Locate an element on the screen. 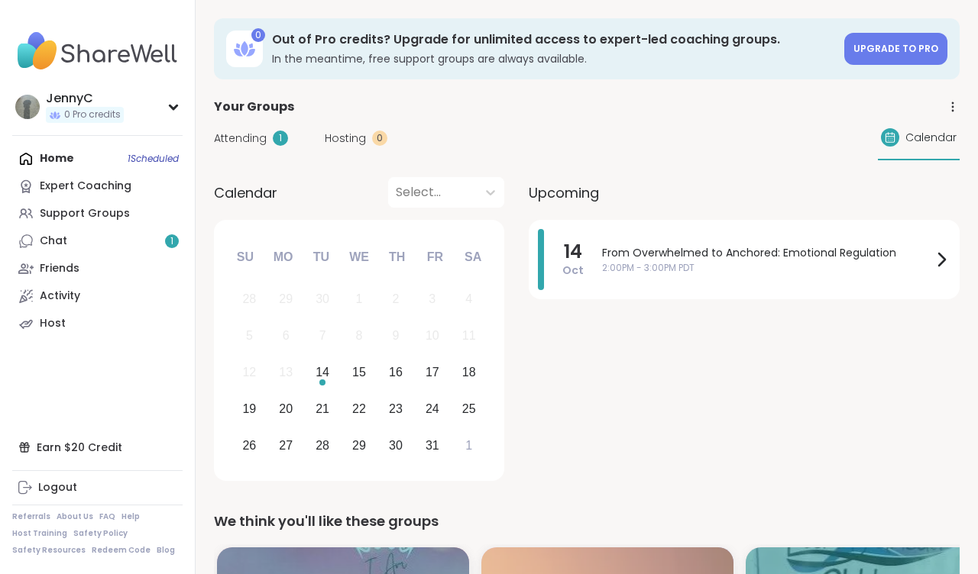 The height and width of the screenshot is (574, 978). span: 2:00PM - 3:00PM PDT is located at coordinates (767, 268).